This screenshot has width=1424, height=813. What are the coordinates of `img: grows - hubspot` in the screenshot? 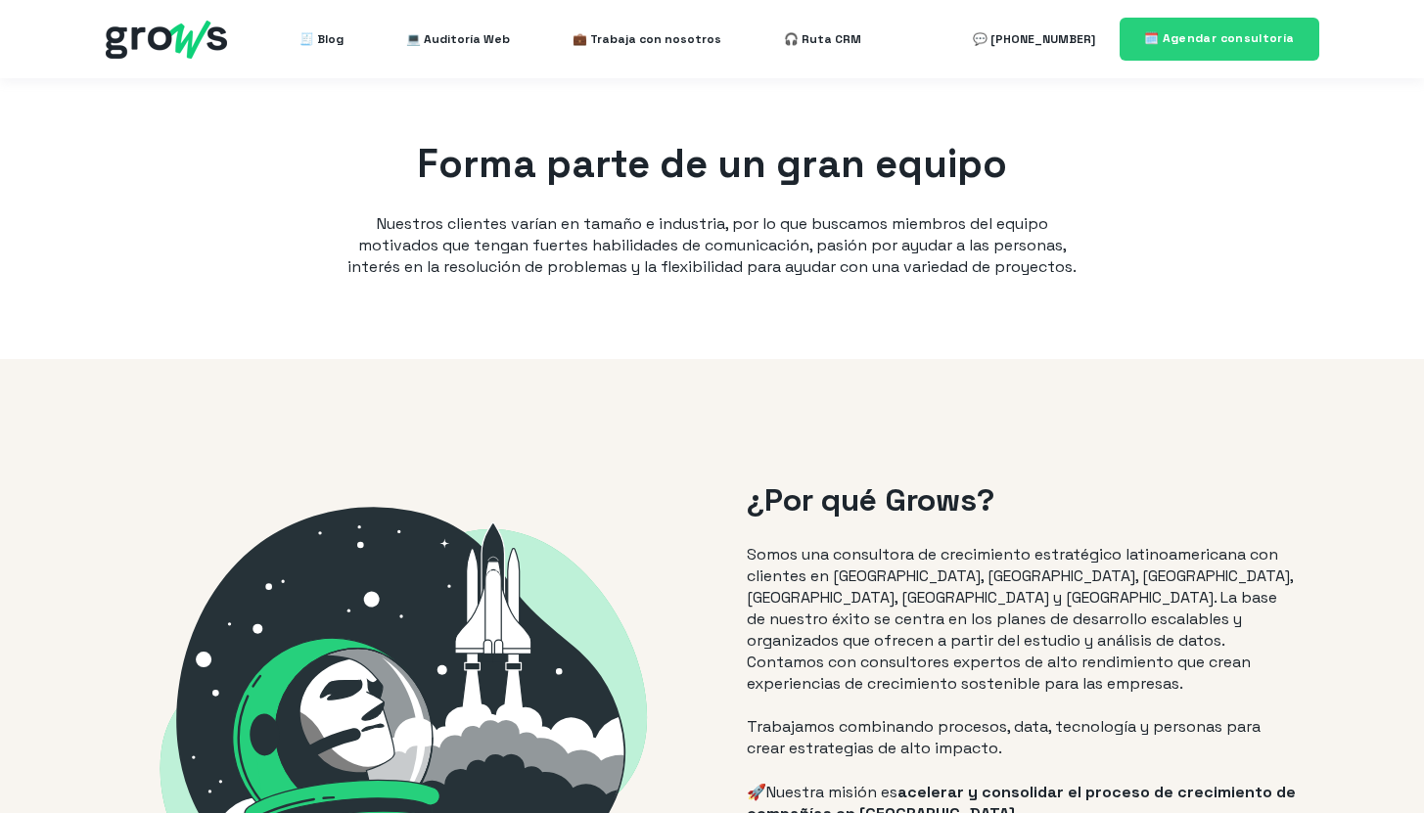 It's located at (166, 39).